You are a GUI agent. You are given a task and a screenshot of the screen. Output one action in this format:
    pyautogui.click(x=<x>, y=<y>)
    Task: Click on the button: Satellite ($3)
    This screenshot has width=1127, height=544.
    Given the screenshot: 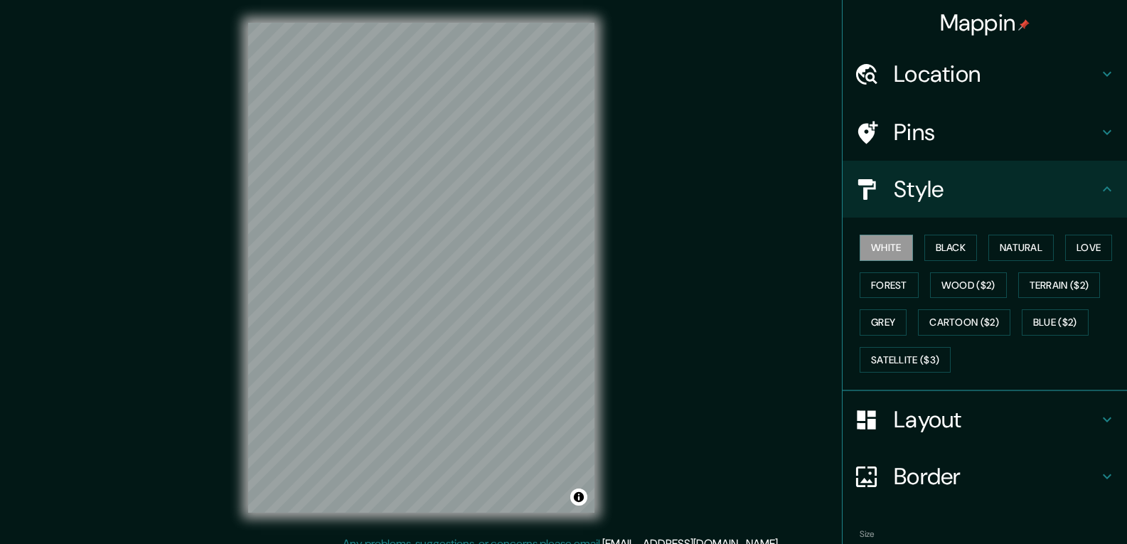 What is the action you would take?
    pyautogui.click(x=905, y=360)
    